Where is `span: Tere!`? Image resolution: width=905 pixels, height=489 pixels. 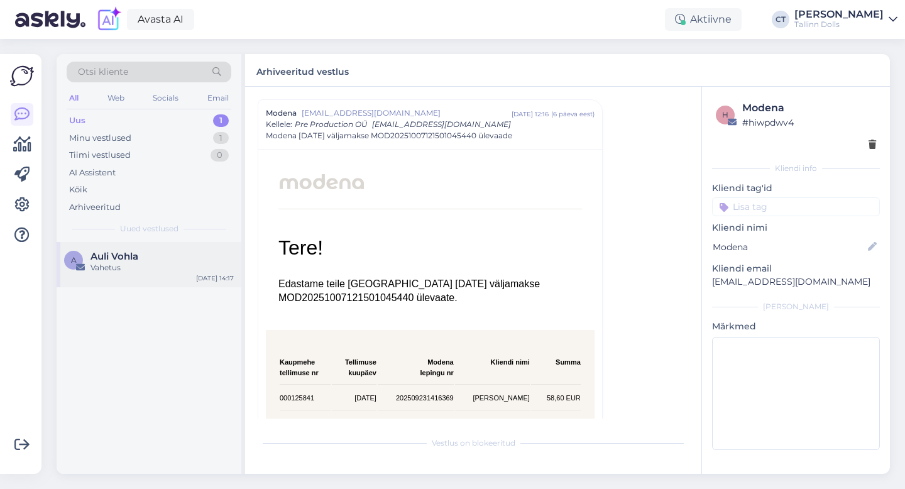 span: Tere! is located at coordinates (300, 248).